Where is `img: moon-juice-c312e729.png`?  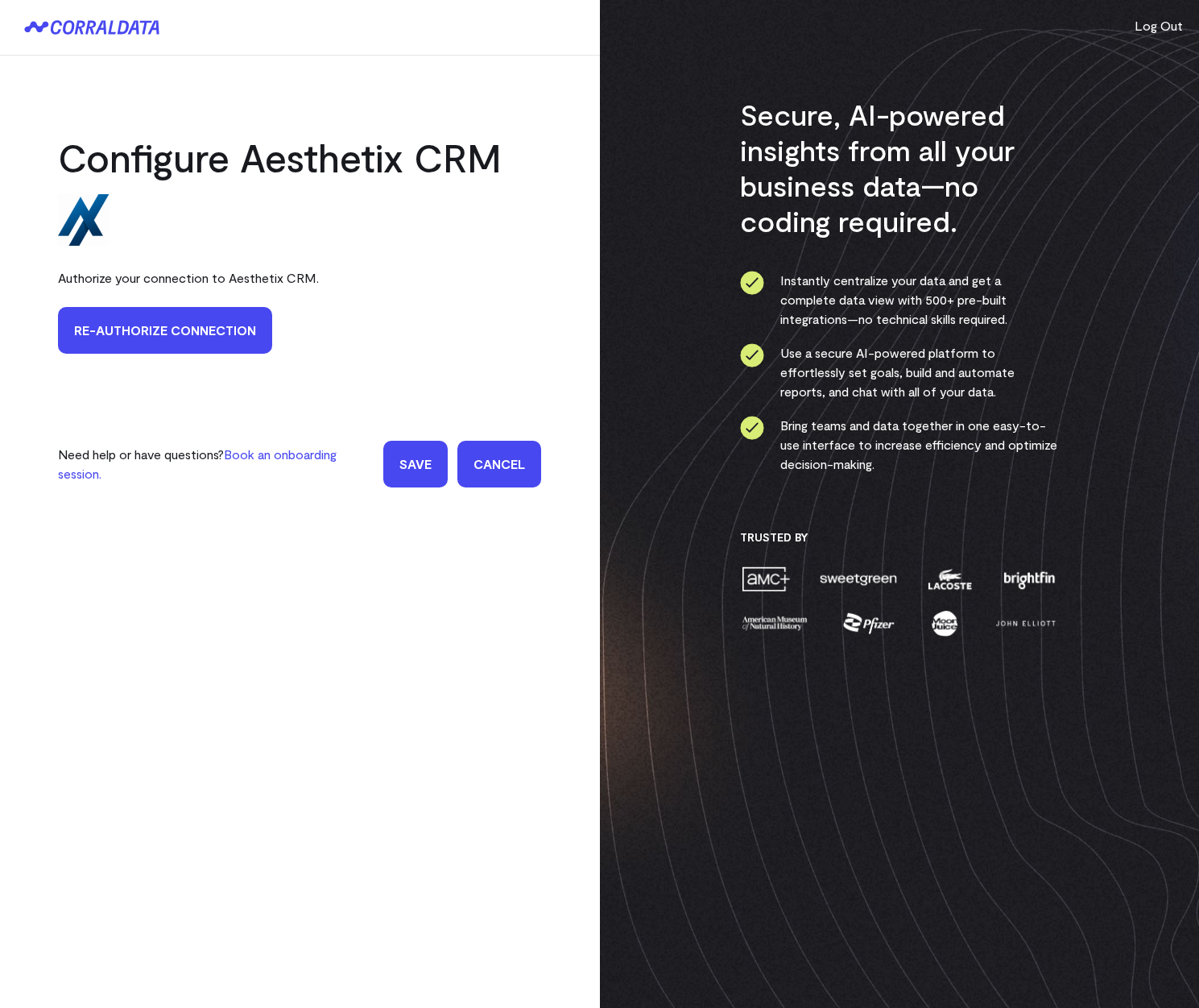
img: moon-juice-c312e729.png is located at coordinates (945, 623).